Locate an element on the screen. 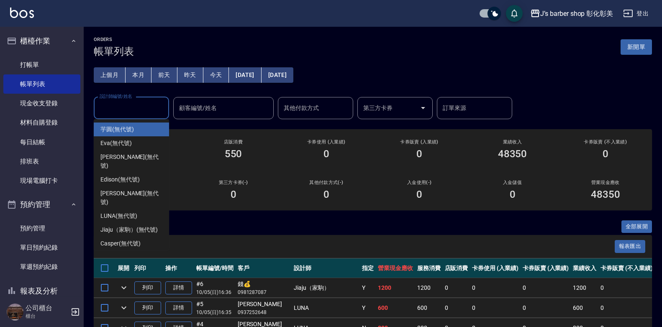 This screenshot has height=327, width=662. th: 營業現金應收 is located at coordinates (395, 268).